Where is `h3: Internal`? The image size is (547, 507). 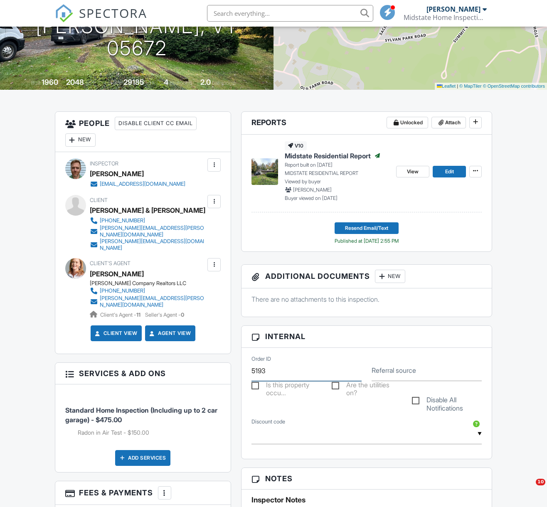 h3: Internal is located at coordinates (366, 336).